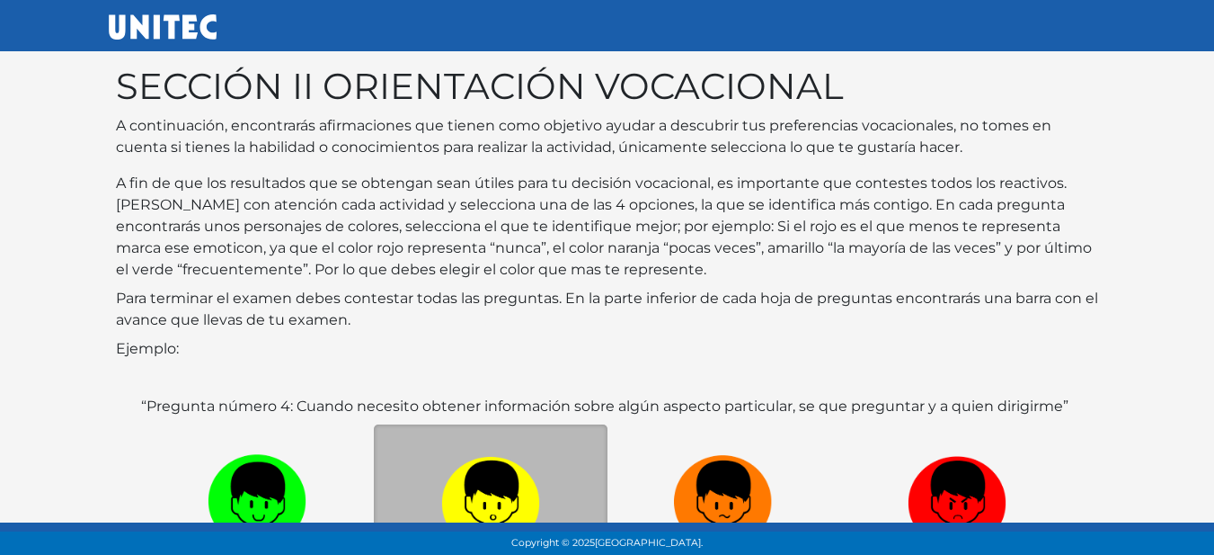 The width and height of the screenshot is (1214, 555). What do you see at coordinates (957, 494) in the screenshot?
I see `img: r1.png` at bounding box center [957, 494].